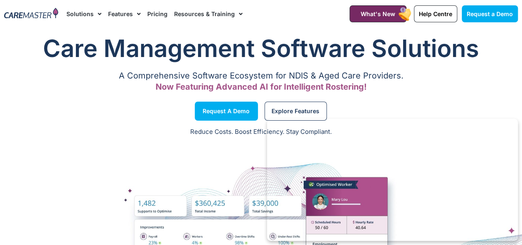 The width and height of the screenshot is (522, 245). I want to click on h1: Care Management Software Solutions, so click(261, 48).